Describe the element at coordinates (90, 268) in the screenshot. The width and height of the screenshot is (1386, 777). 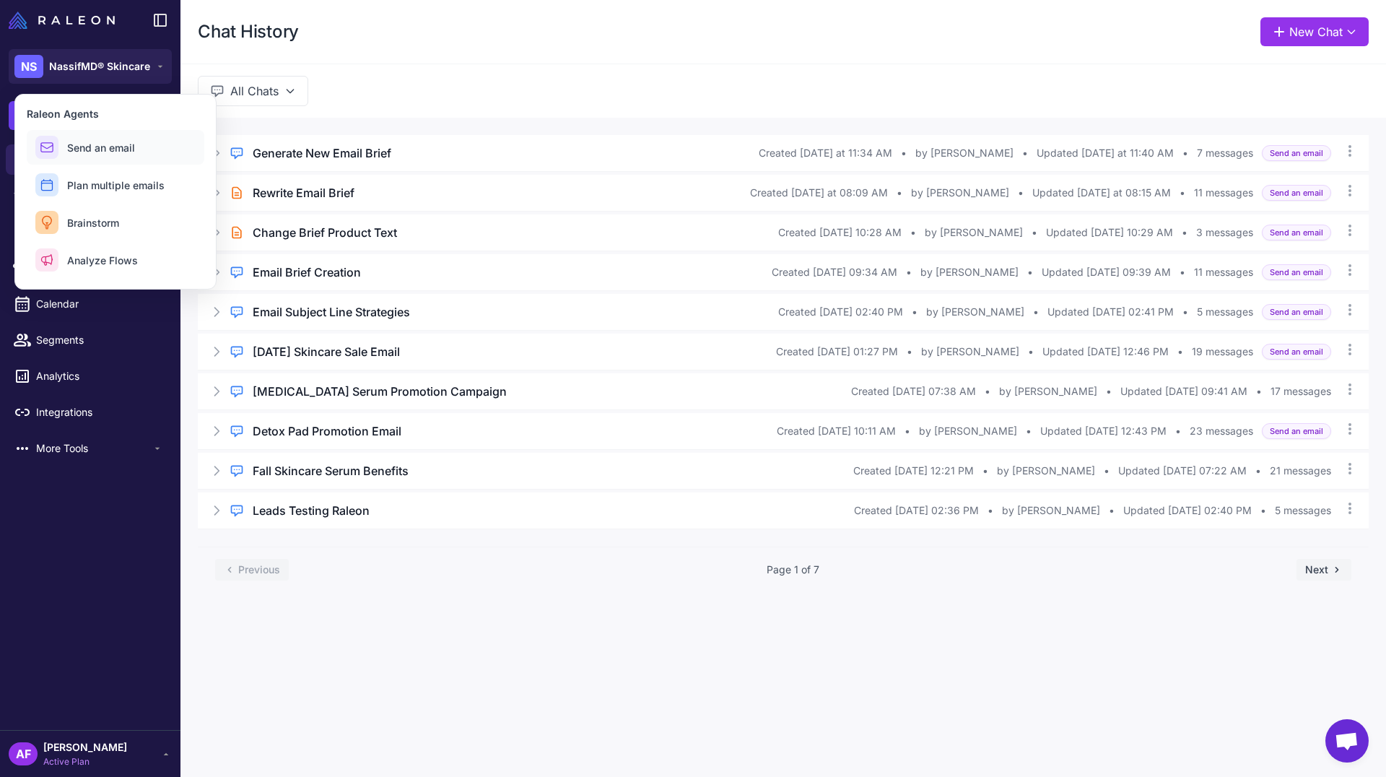
I see `a: Campaigns` at that location.